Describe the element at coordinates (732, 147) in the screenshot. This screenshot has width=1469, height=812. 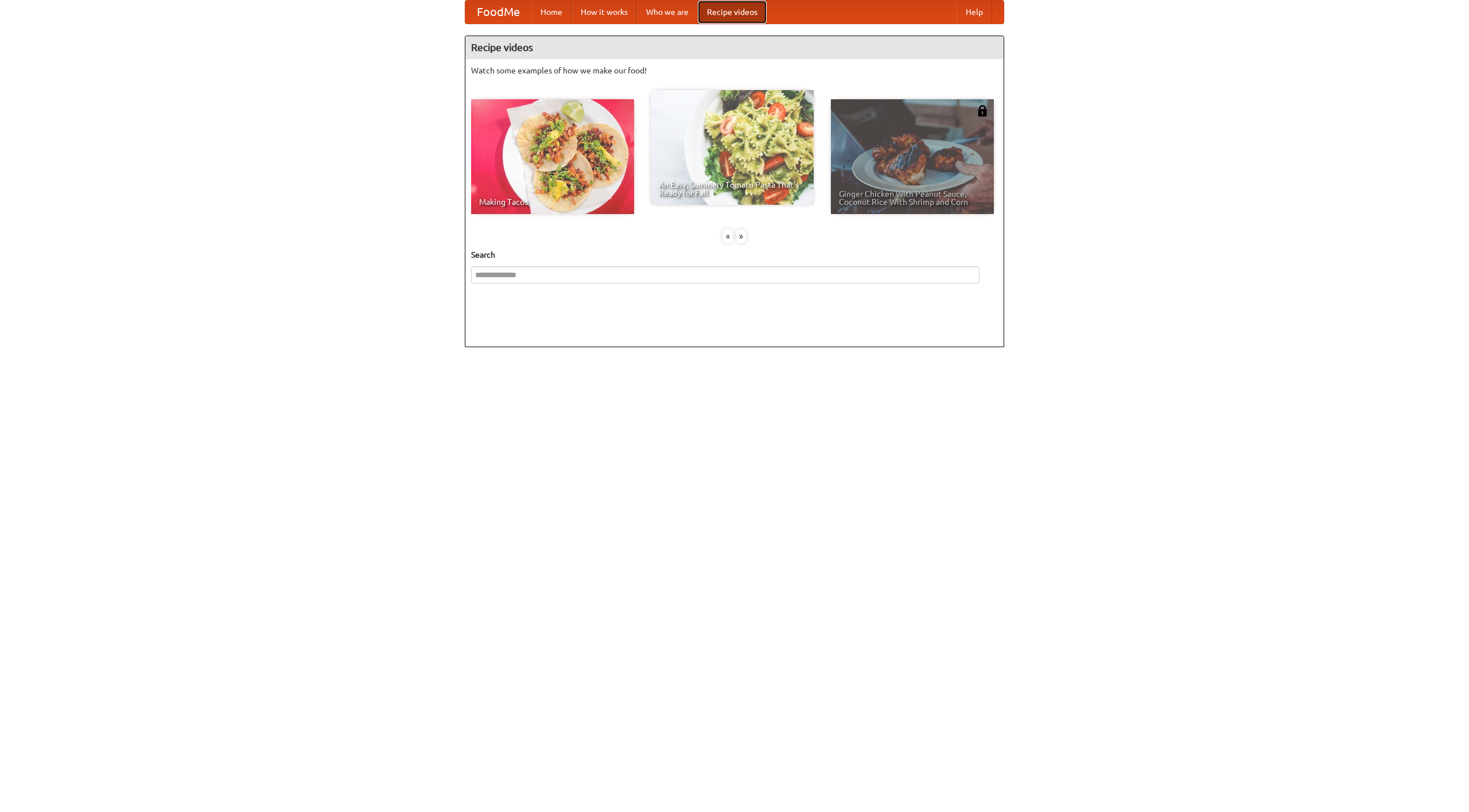
I see `a: An Easy, Summery Tomato Pasta That's Ready for Fall` at that location.